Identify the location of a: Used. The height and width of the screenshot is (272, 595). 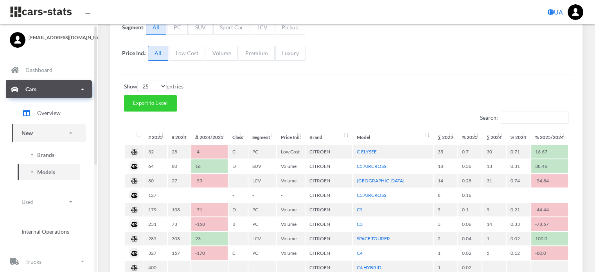
(49, 201).